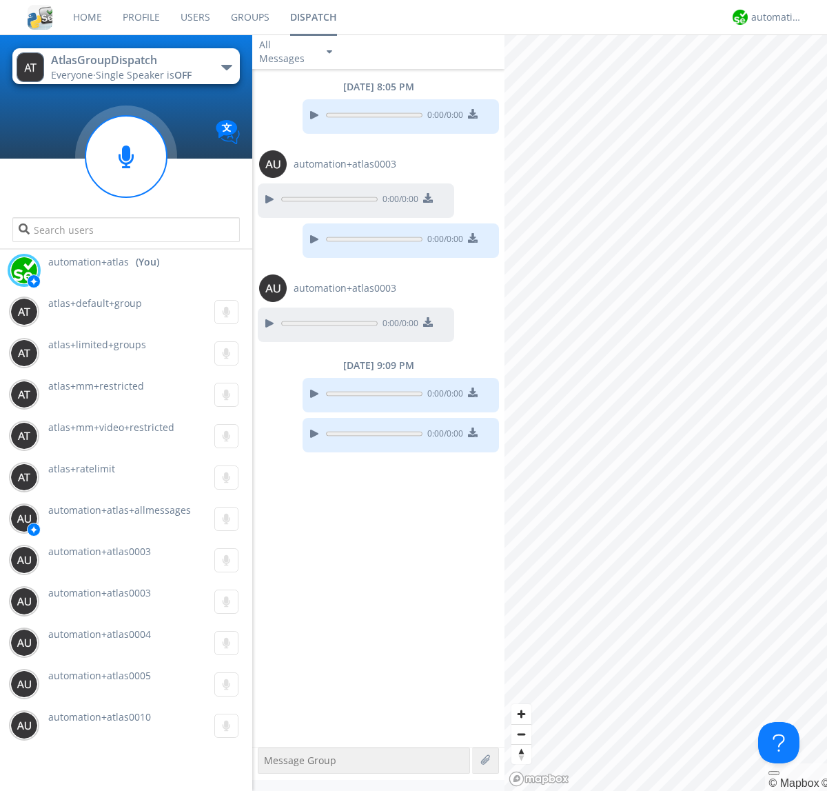 Image resolution: width=827 pixels, height=791 pixels. What do you see at coordinates (521, 754) in the screenshot?
I see `span: Reset bearing to north` at bounding box center [521, 754].